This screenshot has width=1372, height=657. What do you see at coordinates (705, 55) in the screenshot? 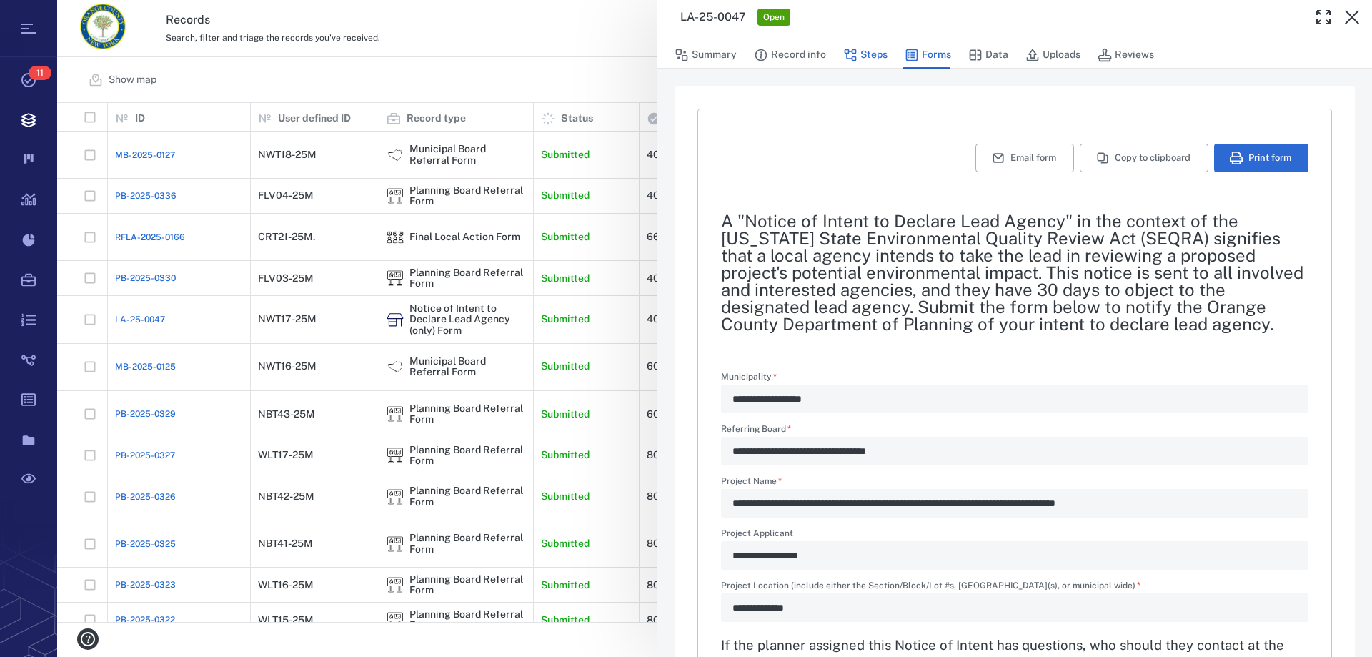
I see `button: Summary` at bounding box center [705, 55].